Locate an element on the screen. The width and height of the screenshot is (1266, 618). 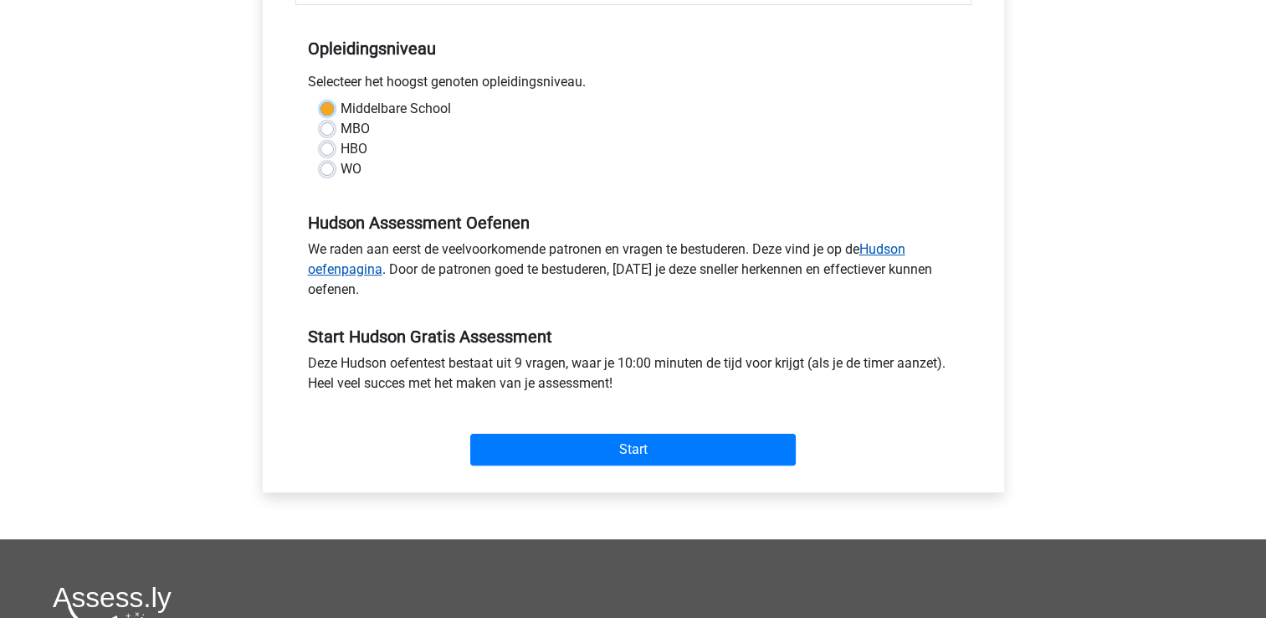
label: HBO is located at coordinates (354, 149).